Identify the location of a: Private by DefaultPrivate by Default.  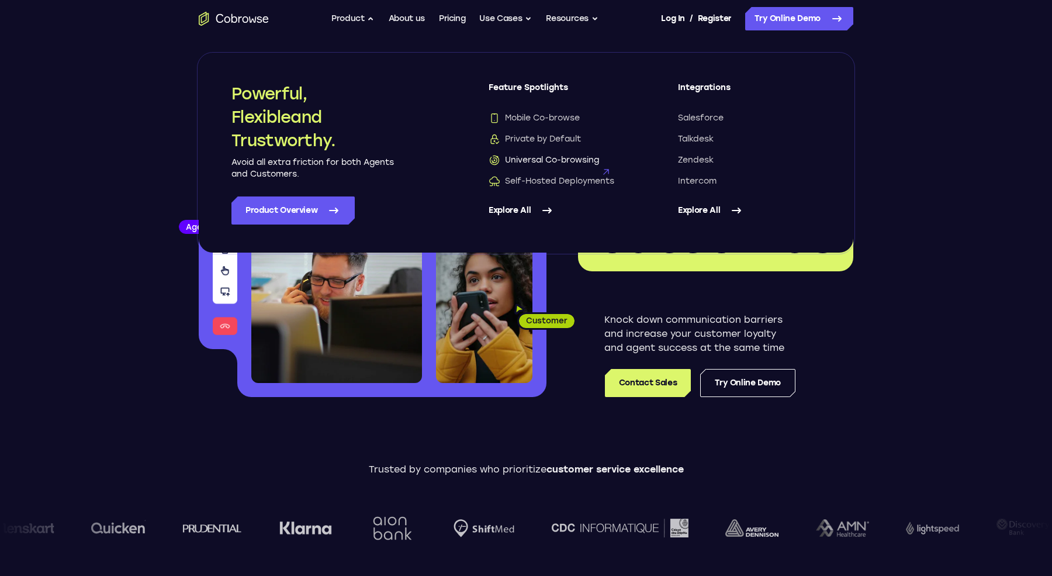
(560, 139).